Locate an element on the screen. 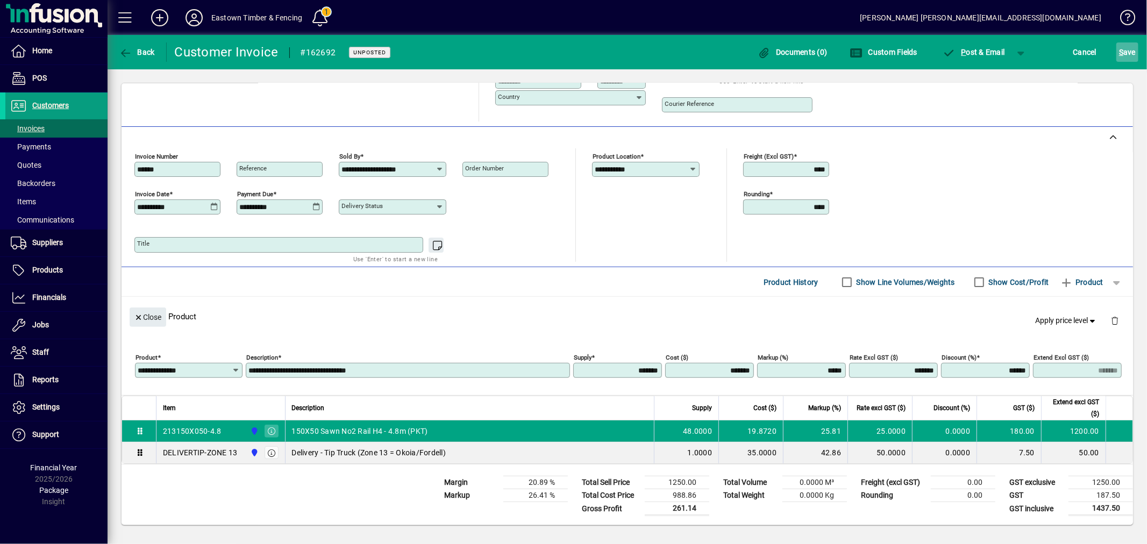 Image resolution: width=1147 pixels, height=544 pixels. span: Product History is located at coordinates (791, 282).